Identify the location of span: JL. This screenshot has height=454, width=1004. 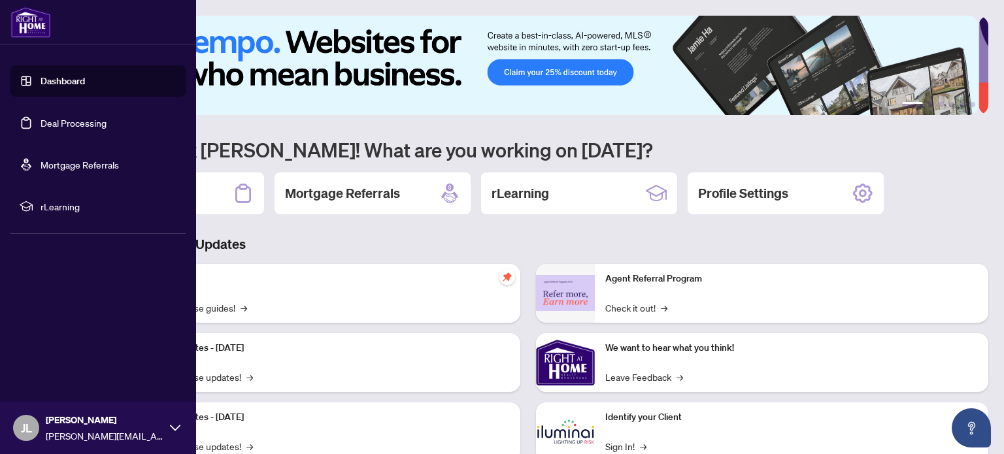
(26, 428).